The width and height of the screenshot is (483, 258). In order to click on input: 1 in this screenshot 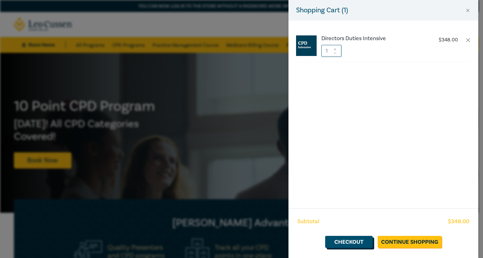, I will do `click(332, 51)`.